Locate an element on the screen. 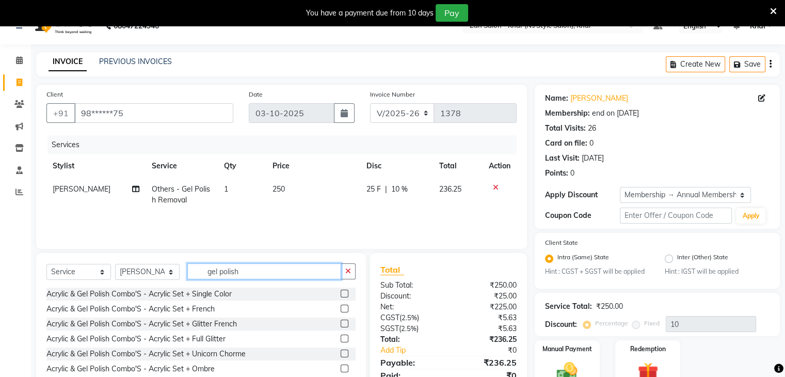  label: Intra (Same) State is located at coordinates (583, 258).